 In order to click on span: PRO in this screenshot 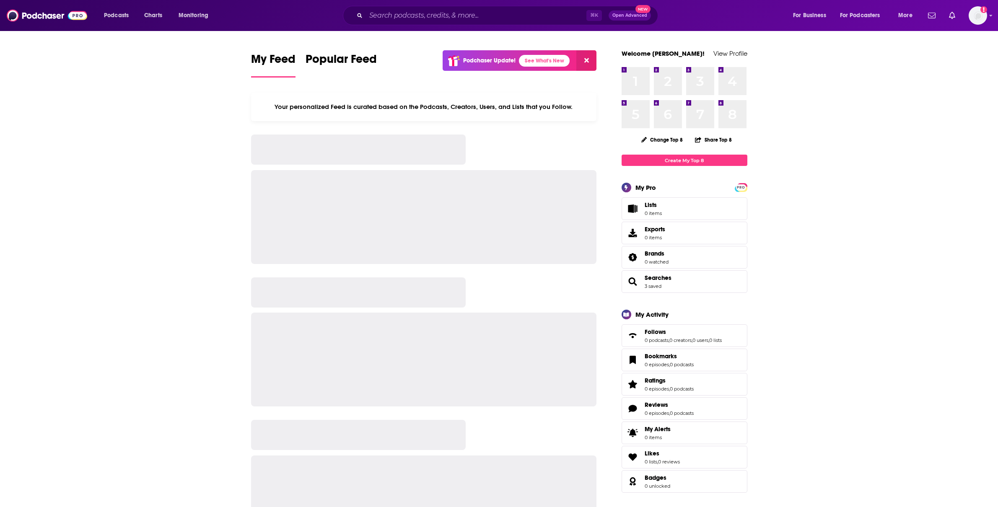, I will do `click(741, 187)`.